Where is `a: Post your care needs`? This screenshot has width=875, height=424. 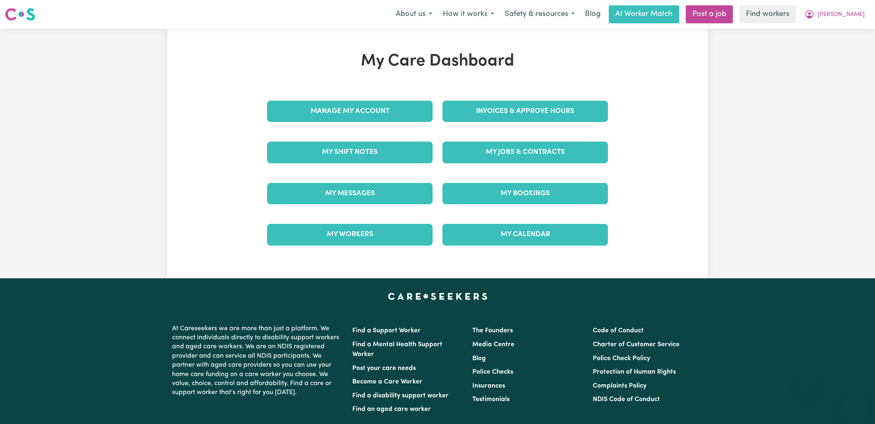
a: Post your care needs is located at coordinates (384, 369).